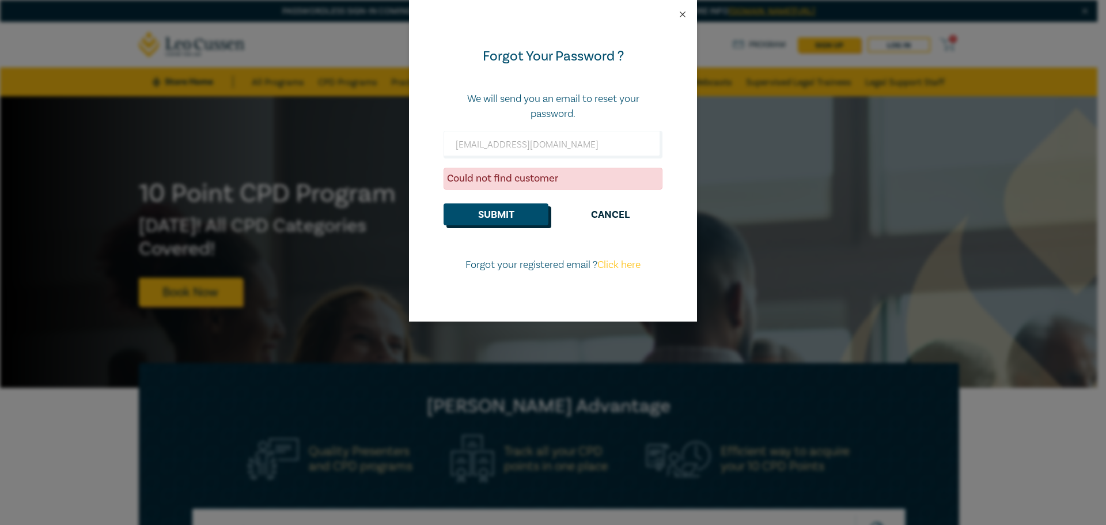 This screenshot has height=525, width=1106. Describe the element at coordinates (553, 265) in the screenshot. I see `p: Forgot your registered email ?` at that location.